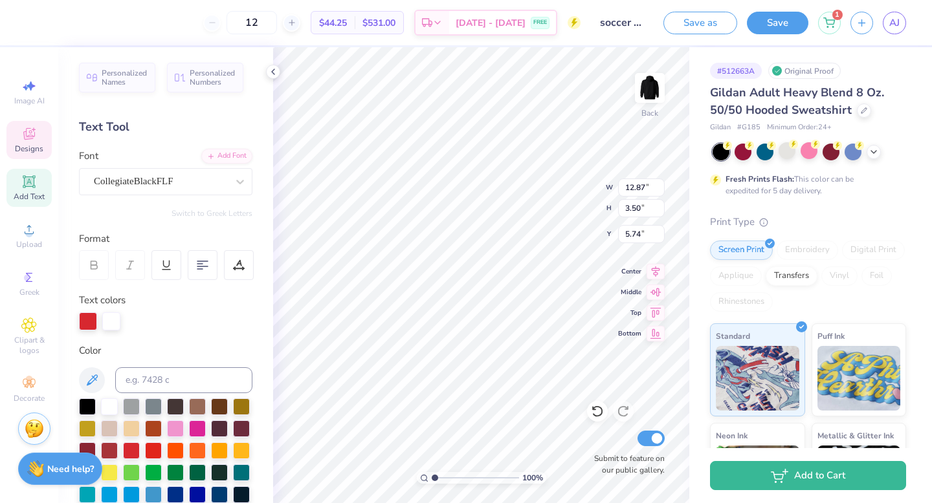 This screenshot has height=503, width=932. What do you see at coordinates (873, 250) in the screenshot?
I see `div: Digital Print` at bounding box center [873, 250].